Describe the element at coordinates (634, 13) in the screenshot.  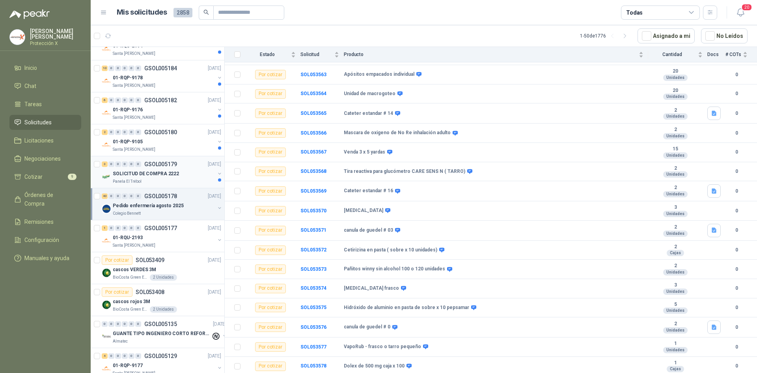
I see `div: Todas` at that location.